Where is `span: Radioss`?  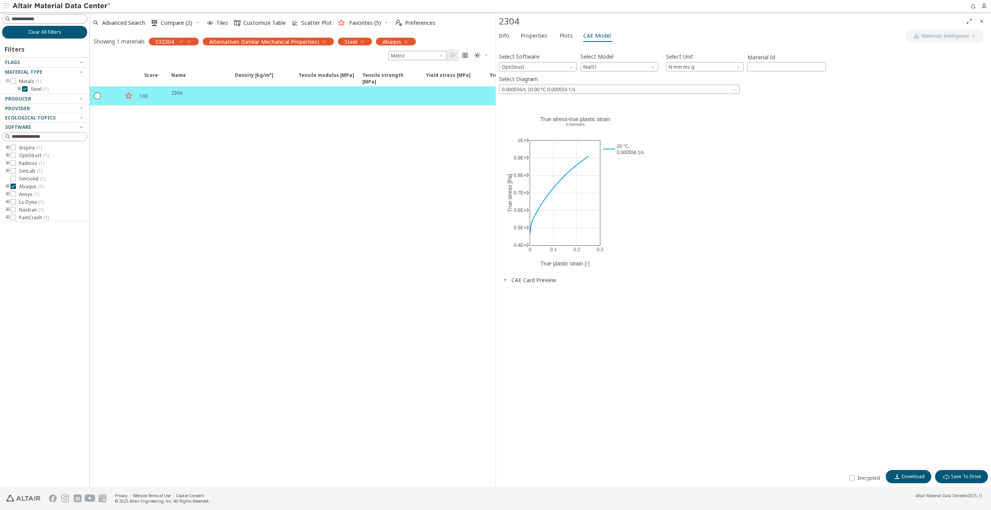
span: Radioss is located at coordinates (31, 163).